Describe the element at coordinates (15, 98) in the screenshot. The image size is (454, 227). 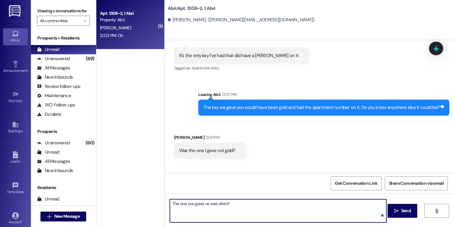
I see `a: Site Visit •` at that location.